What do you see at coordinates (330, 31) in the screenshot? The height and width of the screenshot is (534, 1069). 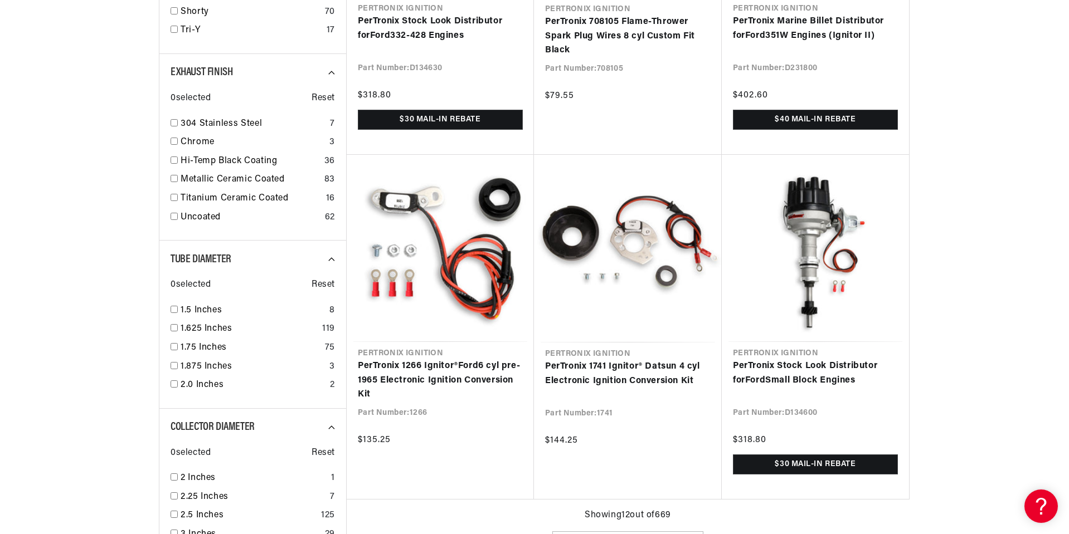 I see `div: 17` at bounding box center [330, 31].